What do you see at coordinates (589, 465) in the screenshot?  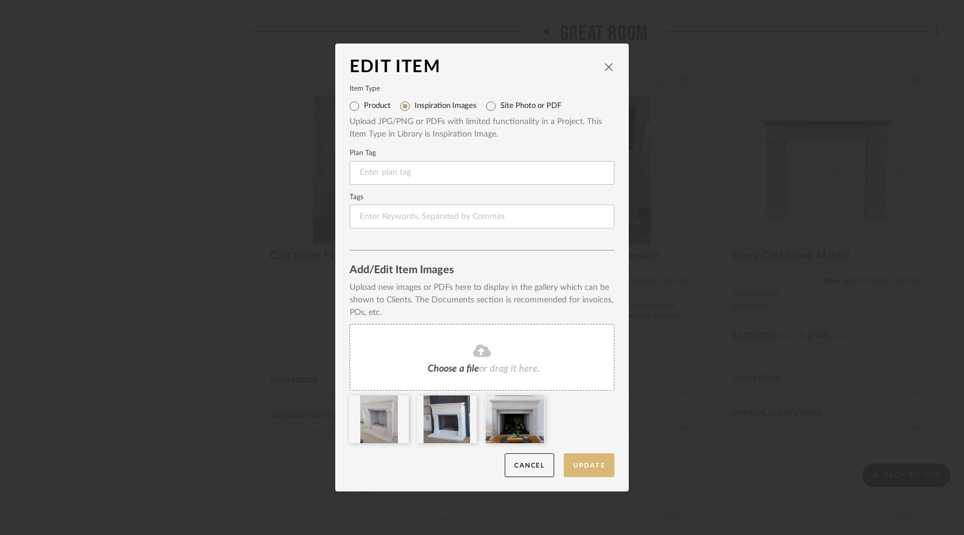 I see `button: Update` at bounding box center [589, 465].